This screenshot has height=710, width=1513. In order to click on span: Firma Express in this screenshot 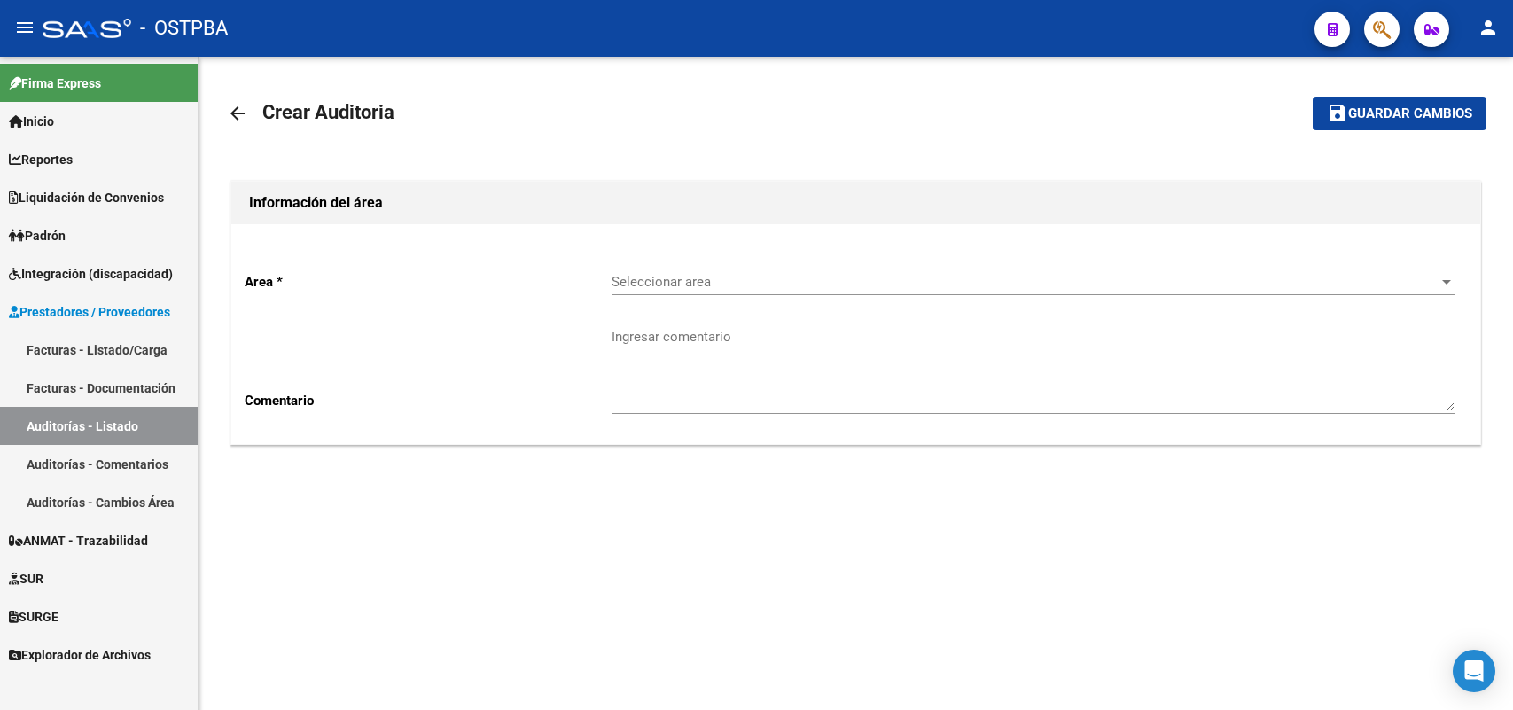, I will do `click(55, 83)`.